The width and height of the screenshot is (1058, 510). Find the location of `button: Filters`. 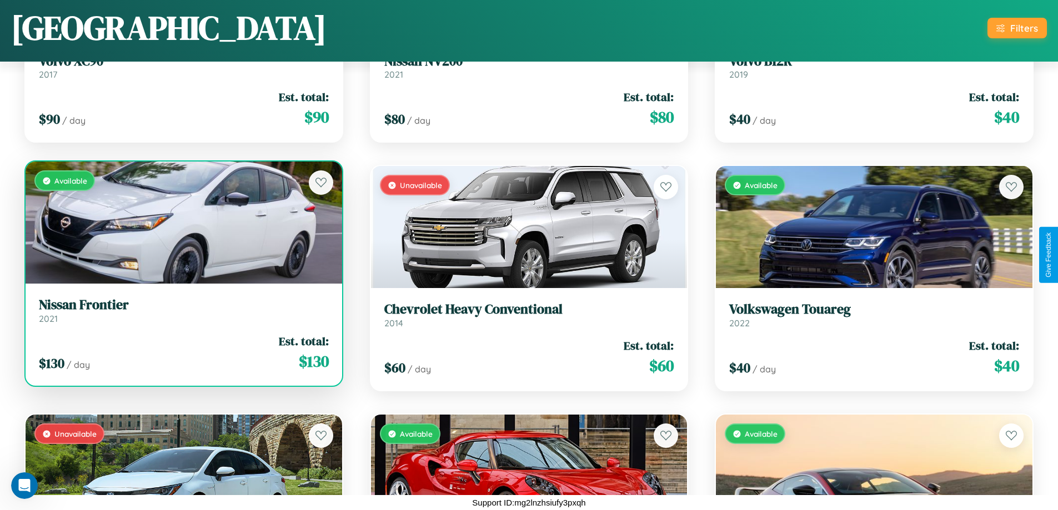

button: Filters is located at coordinates (1017, 28).